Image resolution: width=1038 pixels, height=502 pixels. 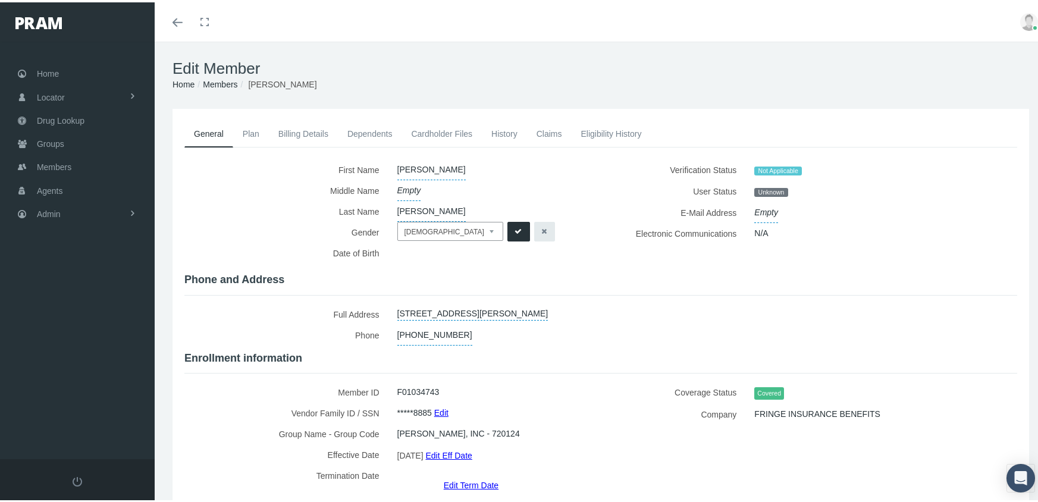 I want to click on span: Agents, so click(x=50, y=189).